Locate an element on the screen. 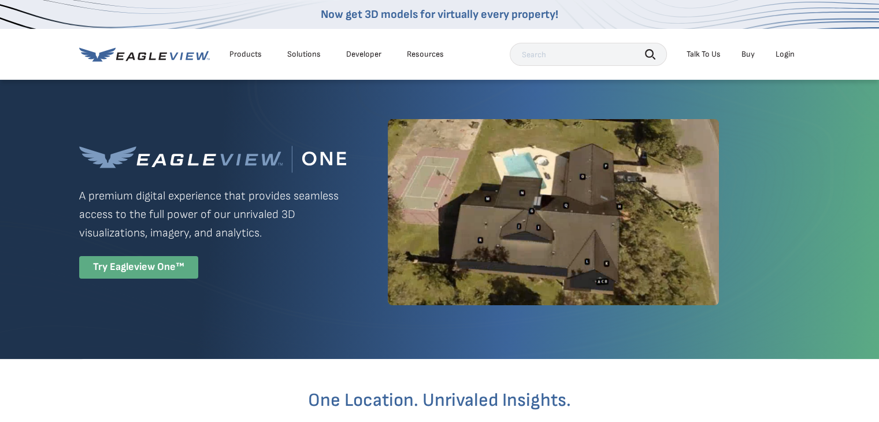 The image size is (879, 422). h2: One Location. Unrivaled Insights. is located at coordinates (440, 400).